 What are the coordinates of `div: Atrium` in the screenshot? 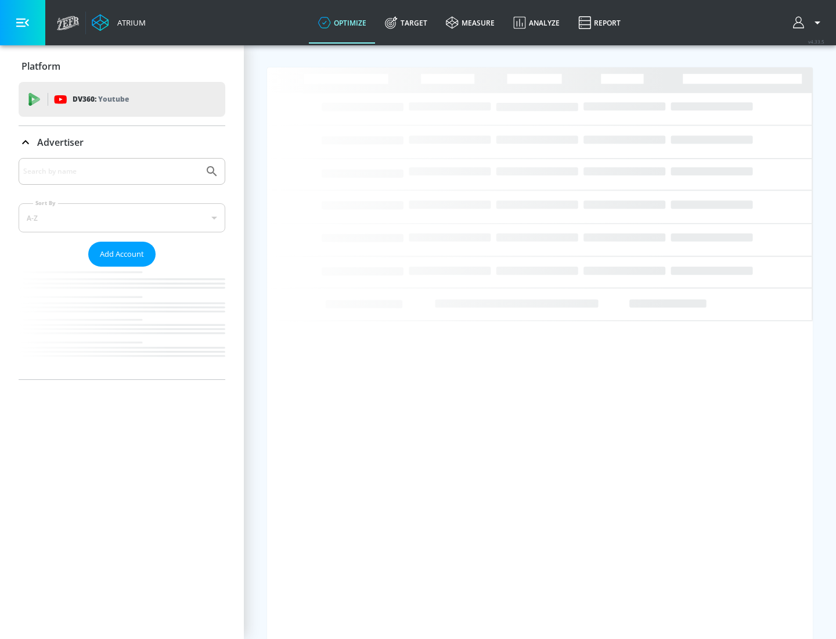 It's located at (129, 23).